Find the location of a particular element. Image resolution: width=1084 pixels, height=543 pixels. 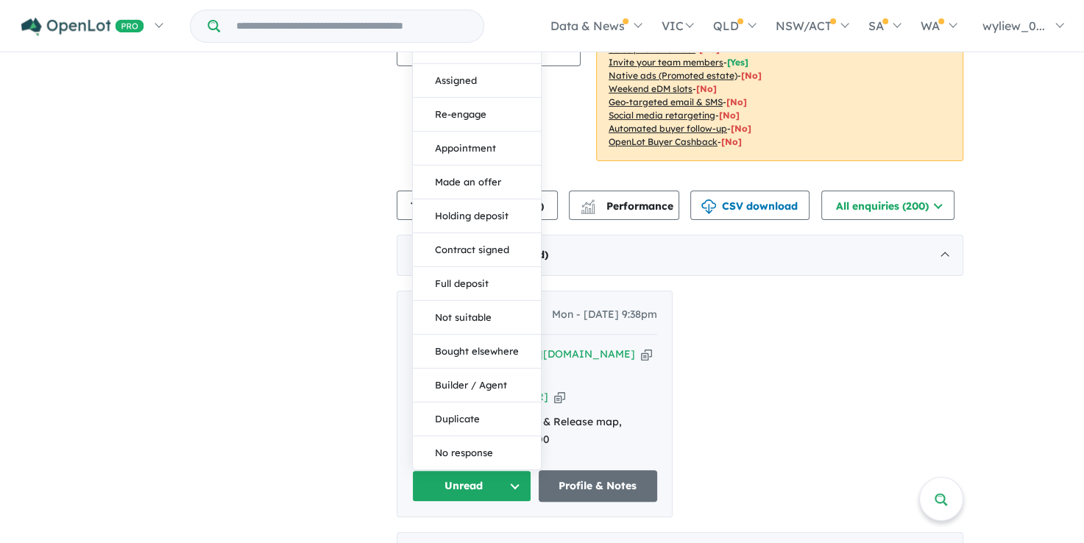

button: Performance is located at coordinates (624, 205).